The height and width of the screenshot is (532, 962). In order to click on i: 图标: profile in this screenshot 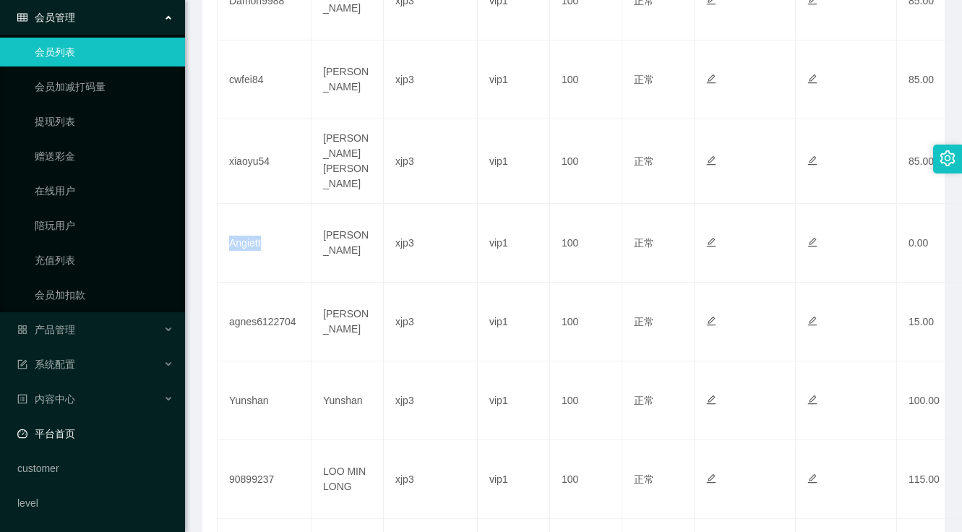, I will do `click(22, 399)`.